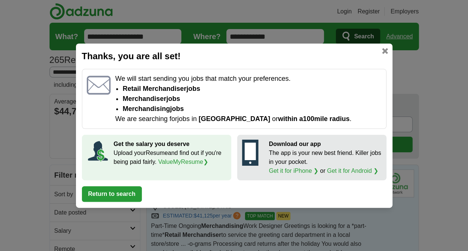 The width and height of the screenshot is (468, 251). I want to click on button: Return to search, so click(112, 194).